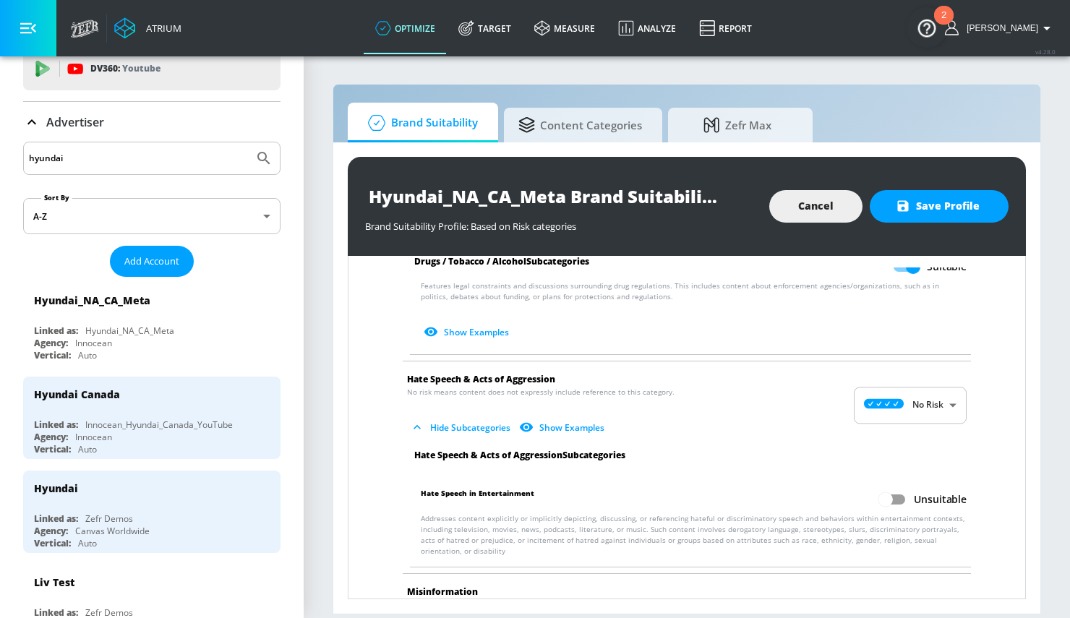  What do you see at coordinates (943, 25) in the screenshot?
I see `div: 2` at bounding box center [943, 25].